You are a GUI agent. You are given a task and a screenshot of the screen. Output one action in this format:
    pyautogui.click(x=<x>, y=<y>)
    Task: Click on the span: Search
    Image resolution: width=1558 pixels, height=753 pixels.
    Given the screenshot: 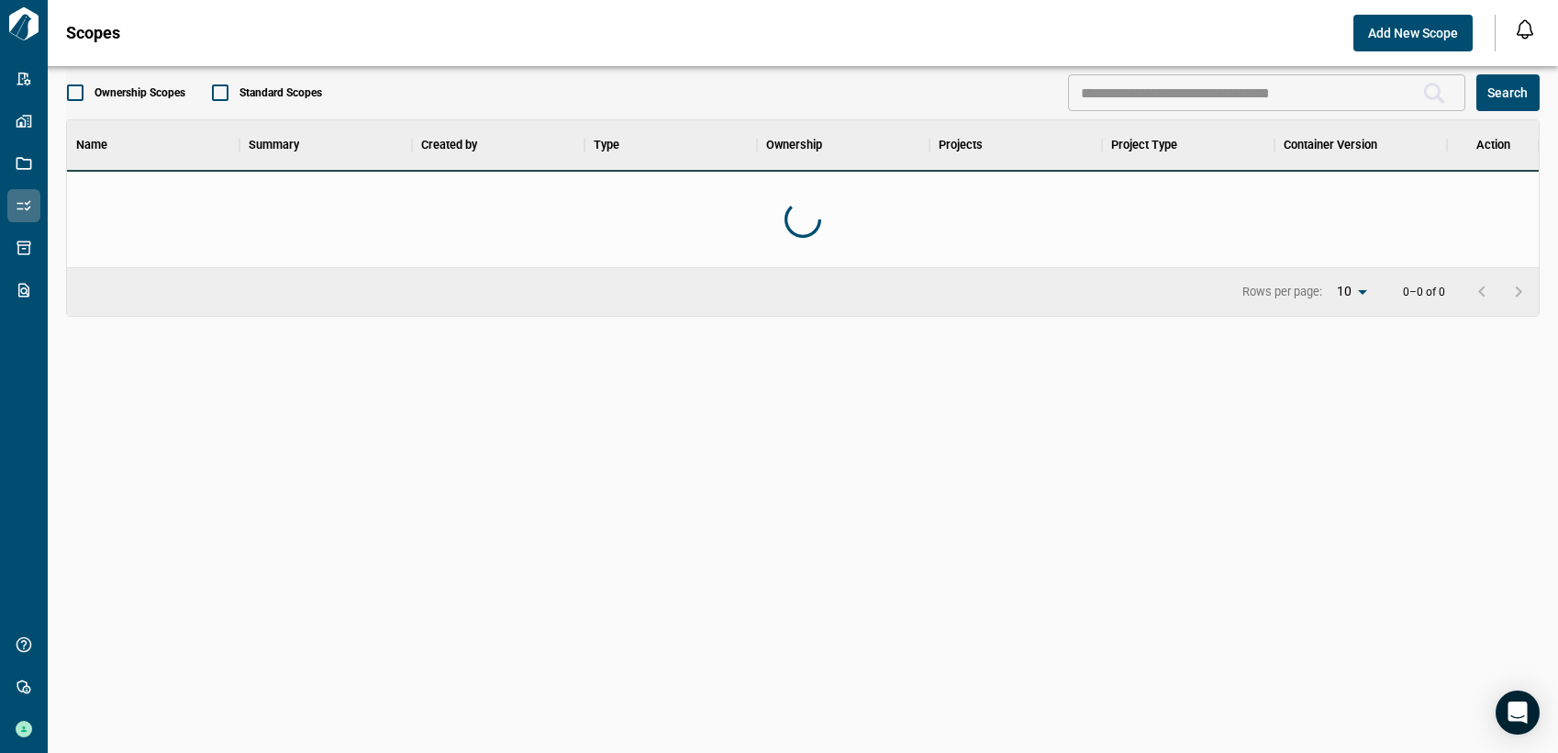 What is the action you would take?
    pyautogui.click(x=1508, y=93)
    